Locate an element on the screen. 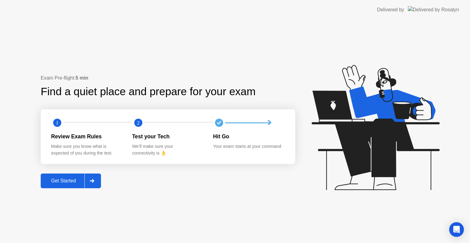 Image resolution: width=470 pixels, height=243 pixels. div: Get Started is located at coordinates (63, 181).